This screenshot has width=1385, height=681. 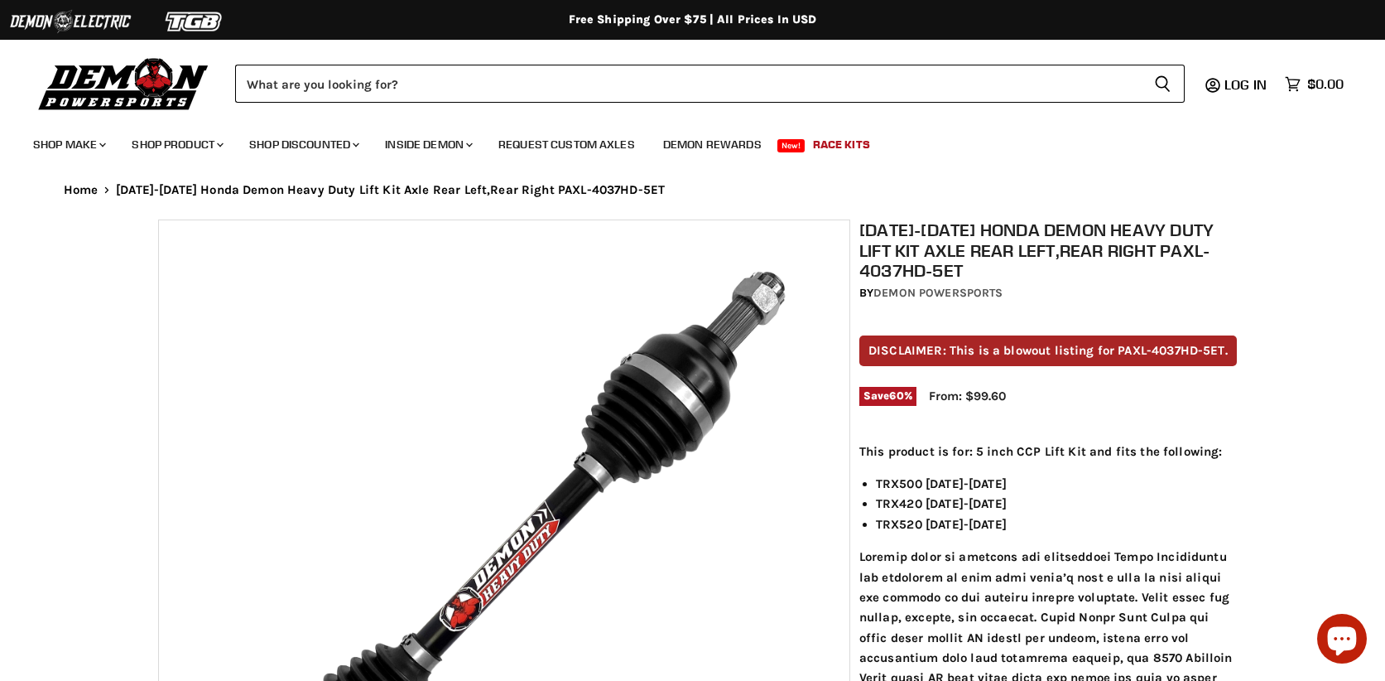 I want to click on a: Log in, so click(x=1247, y=84).